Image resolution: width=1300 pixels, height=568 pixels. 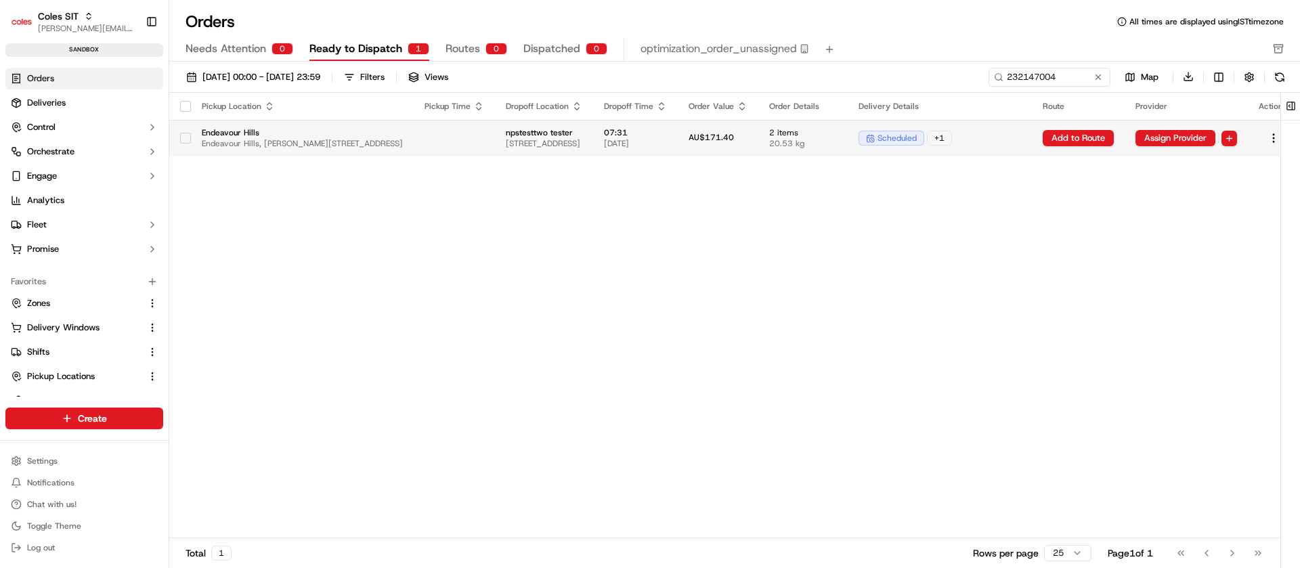 What do you see at coordinates (84, 176) in the screenshot?
I see `button: Engage` at bounding box center [84, 176].